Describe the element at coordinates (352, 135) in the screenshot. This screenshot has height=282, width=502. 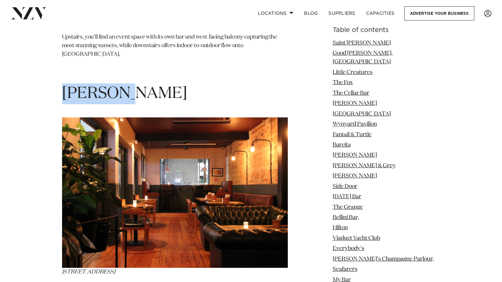
I see `a: Fantail & Turtle` at that location.